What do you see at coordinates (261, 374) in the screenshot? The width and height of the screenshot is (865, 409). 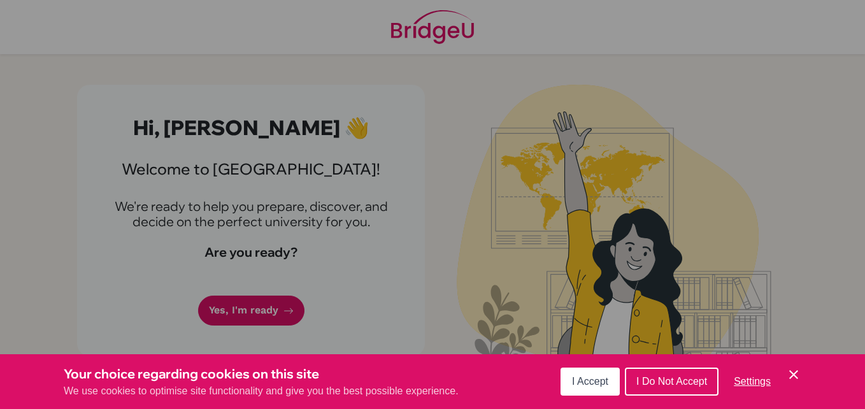 I see `h3: Your choice regarding cookies on this site` at bounding box center [261, 374].